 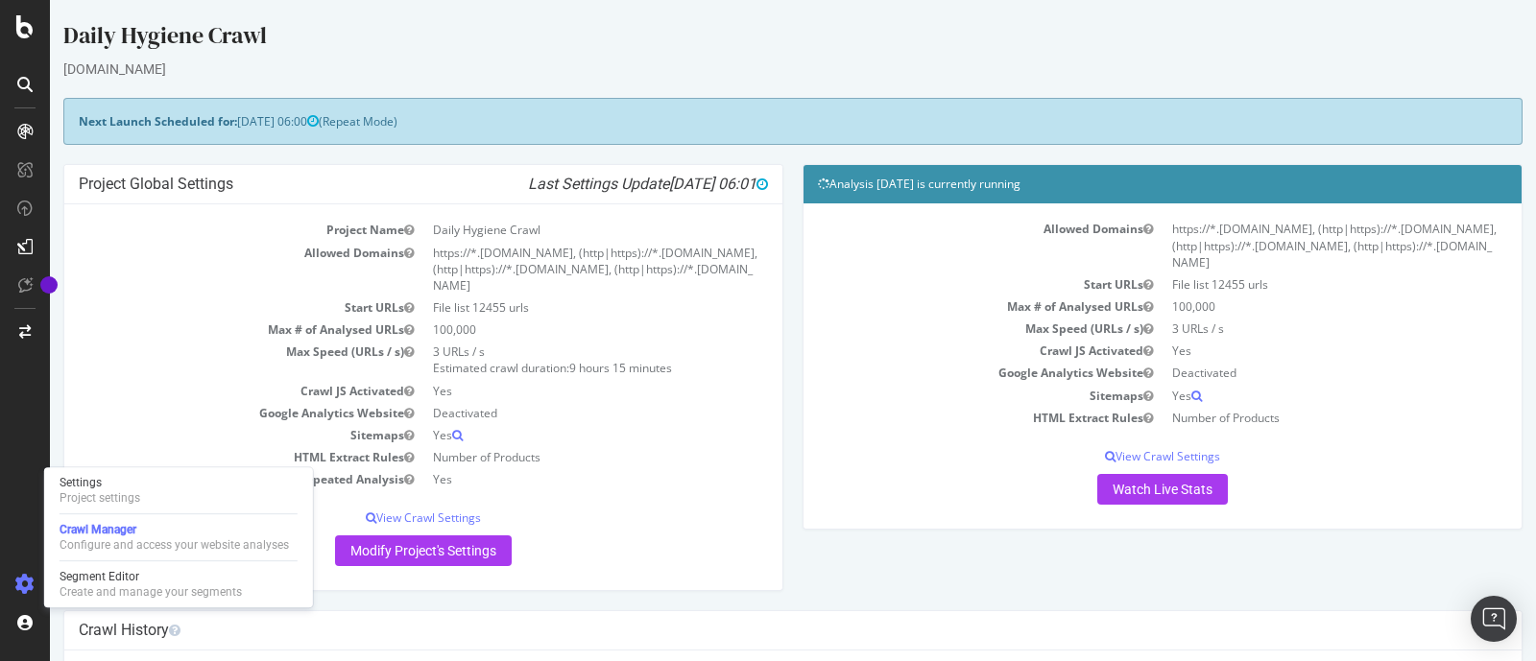 I want to click on div: Segment Editor, so click(x=151, y=577).